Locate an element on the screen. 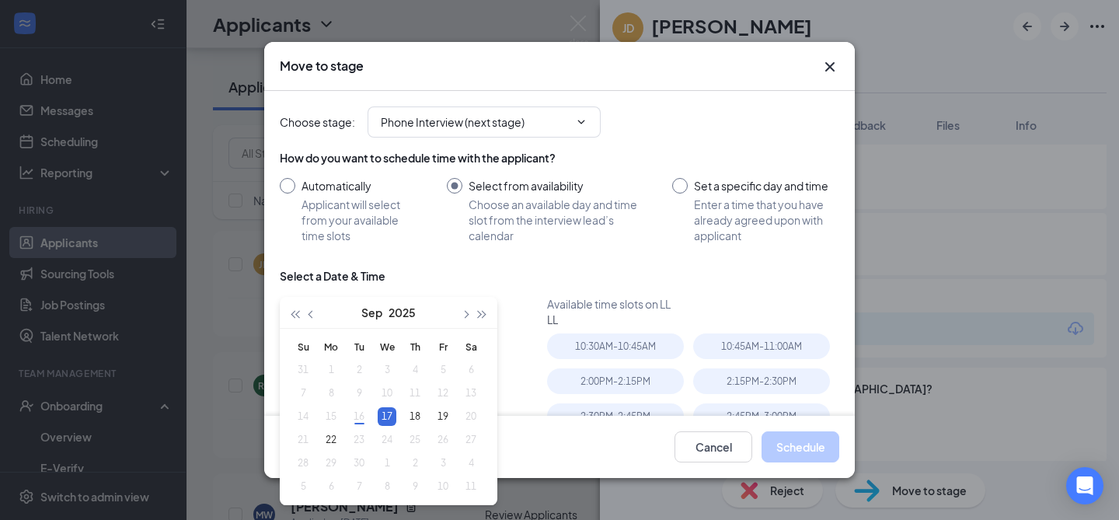 Image resolution: width=1119 pixels, height=520 pixels. div: 2:15PM - 2:30PM is located at coordinates (761, 381).